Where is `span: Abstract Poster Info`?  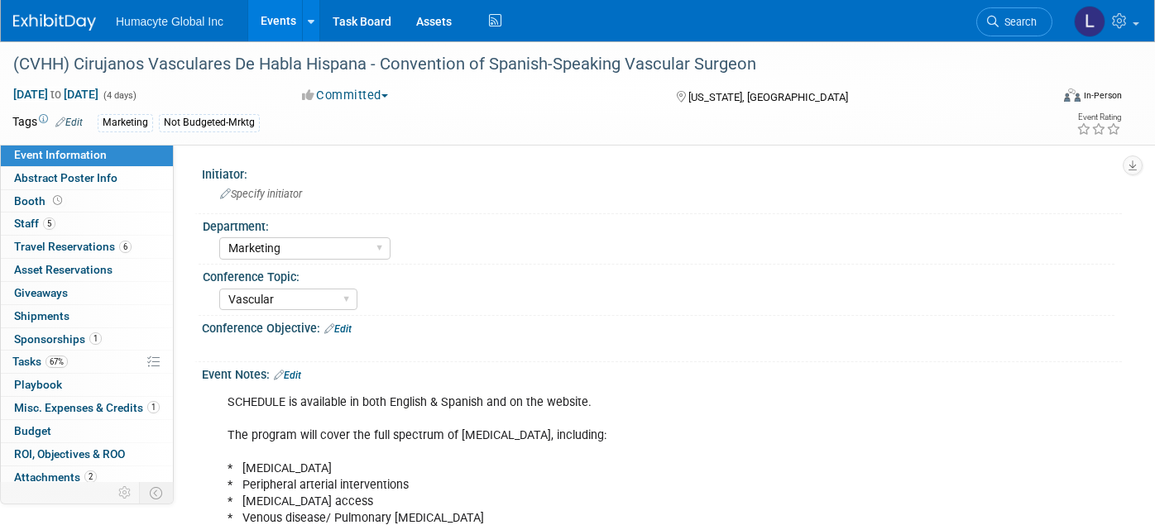 span: Abstract Poster Info is located at coordinates (65, 178).